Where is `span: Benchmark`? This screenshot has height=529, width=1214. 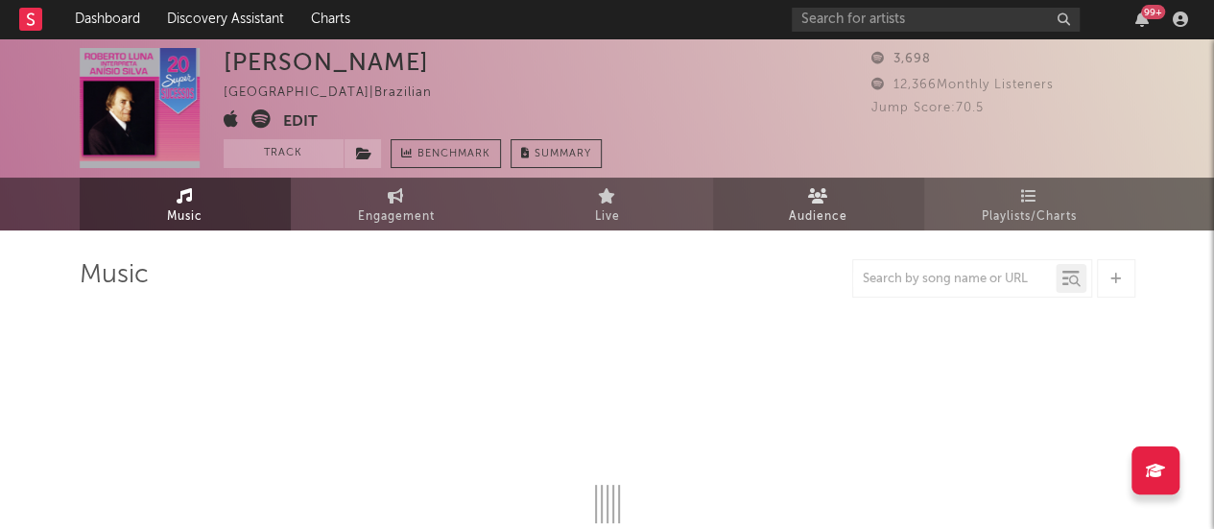
span: Benchmark is located at coordinates (454, 154).